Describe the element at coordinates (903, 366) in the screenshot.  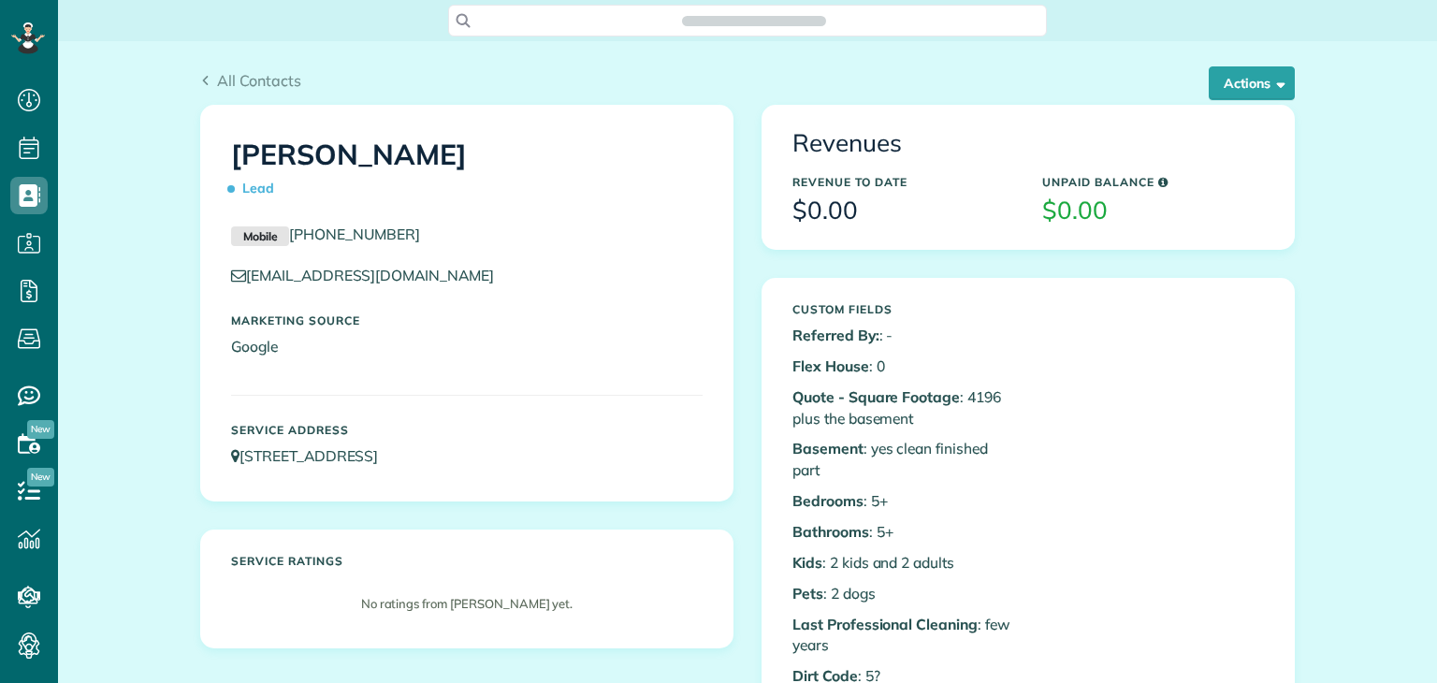
I see `p: : 0` at that location.